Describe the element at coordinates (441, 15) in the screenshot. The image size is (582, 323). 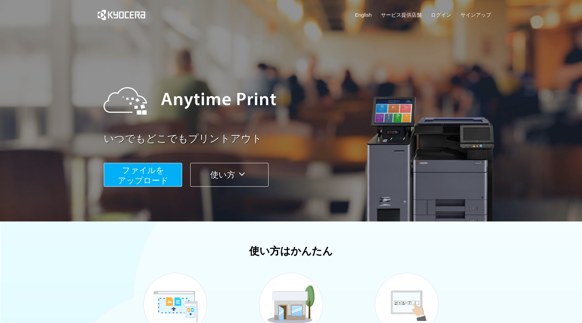
I see `a: ログイン` at that location.